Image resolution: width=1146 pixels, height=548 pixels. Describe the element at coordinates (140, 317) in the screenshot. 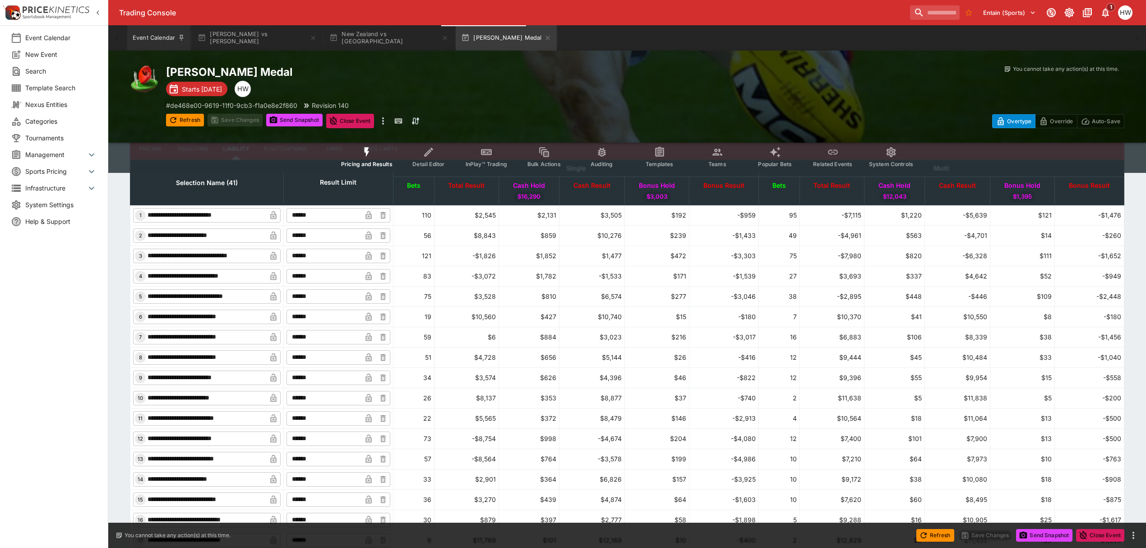

I see `span: 6` at that location.